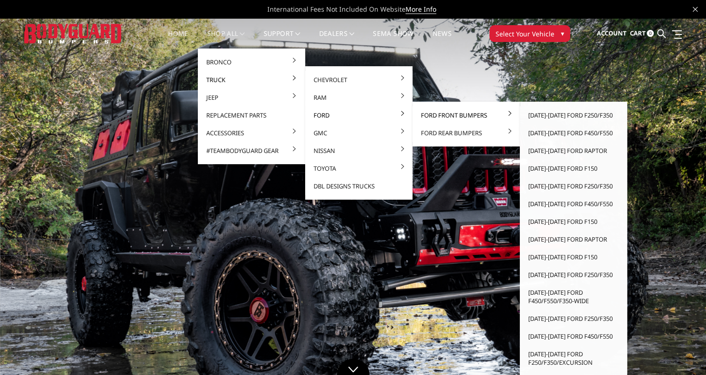 The height and width of the screenshot is (375, 706). I want to click on a: More Info, so click(421, 9).